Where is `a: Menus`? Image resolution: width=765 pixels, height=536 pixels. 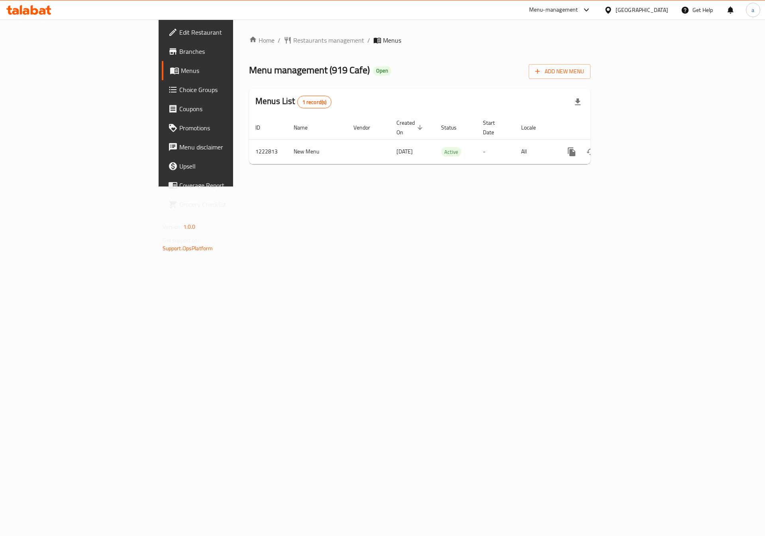 a: Menus is located at coordinates (224, 71).